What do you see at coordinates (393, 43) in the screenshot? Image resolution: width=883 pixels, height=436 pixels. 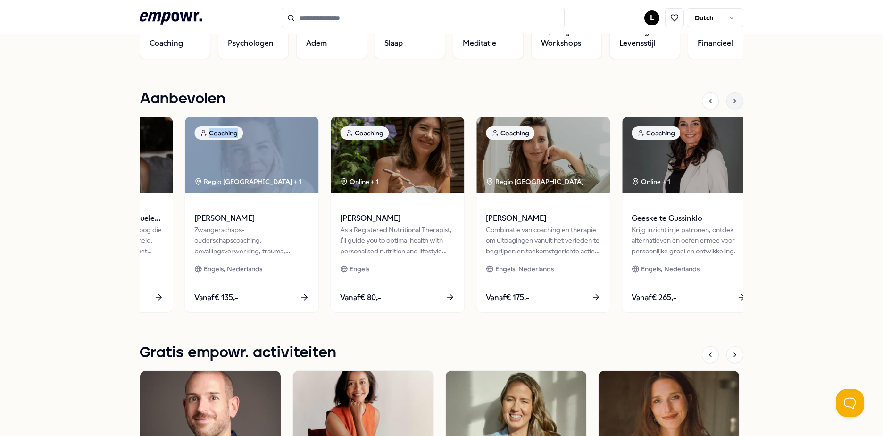 I see `span: Slaap` at bounding box center [393, 43].